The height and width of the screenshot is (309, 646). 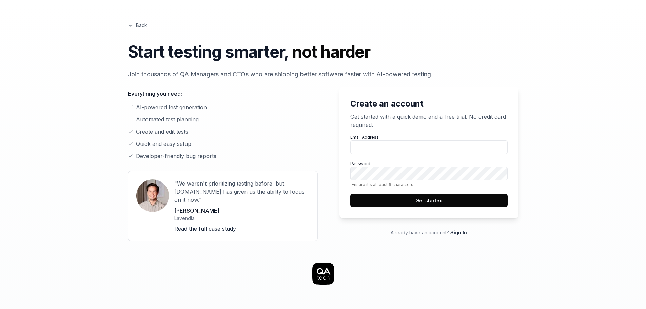 What do you see at coordinates (223, 94) in the screenshot?
I see `p: Everything you need:` at bounding box center [223, 94].